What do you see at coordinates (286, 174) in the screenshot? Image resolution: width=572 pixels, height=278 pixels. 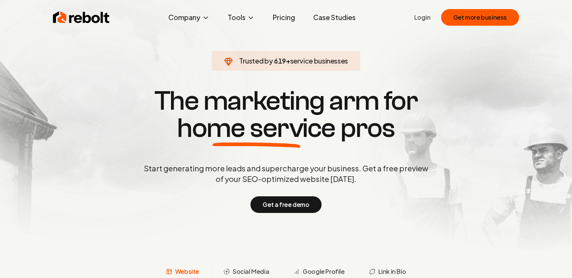 I see `p: Start generating more leads and supercharge your business. Get a free preview of your SEO-optimiz...` at bounding box center [286, 174].